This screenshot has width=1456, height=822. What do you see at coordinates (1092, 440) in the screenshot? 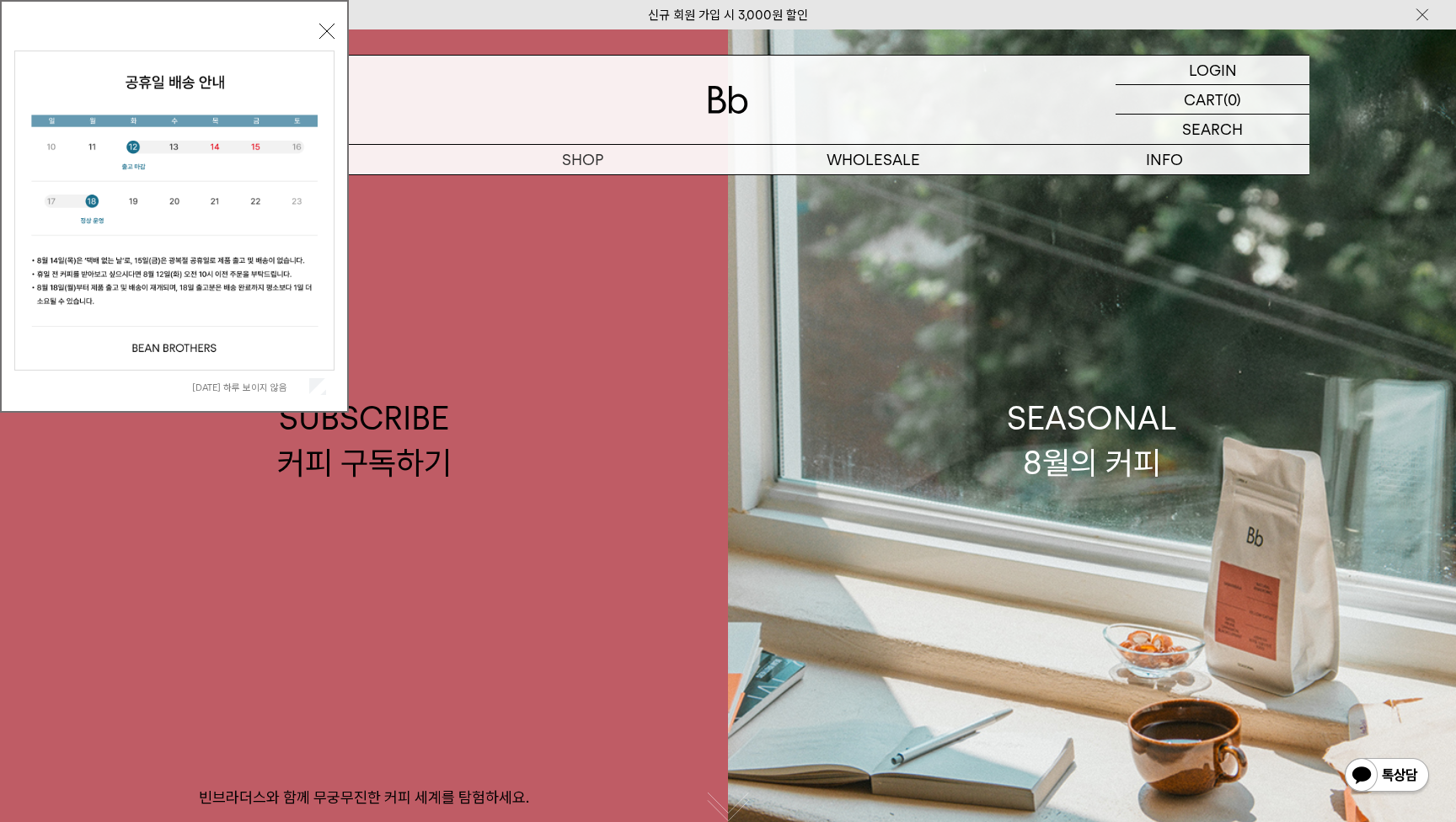
I see `div: SEASONAL 8월의 커피` at bounding box center [1092, 440].